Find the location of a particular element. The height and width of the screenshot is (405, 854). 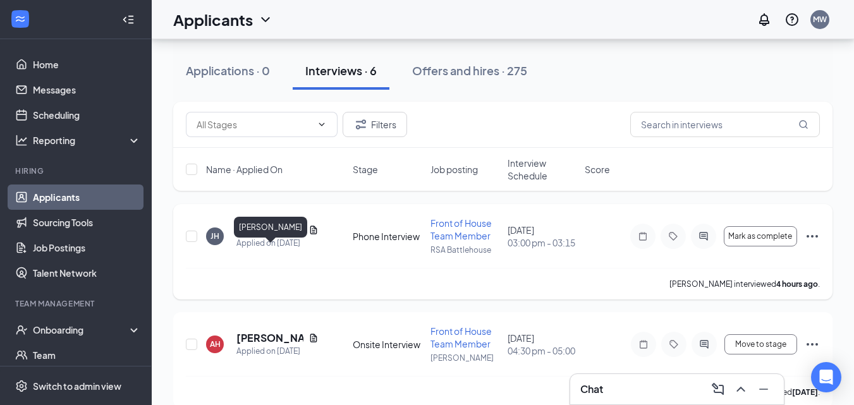

div: Onsite Interview is located at coordinates (387, 344).